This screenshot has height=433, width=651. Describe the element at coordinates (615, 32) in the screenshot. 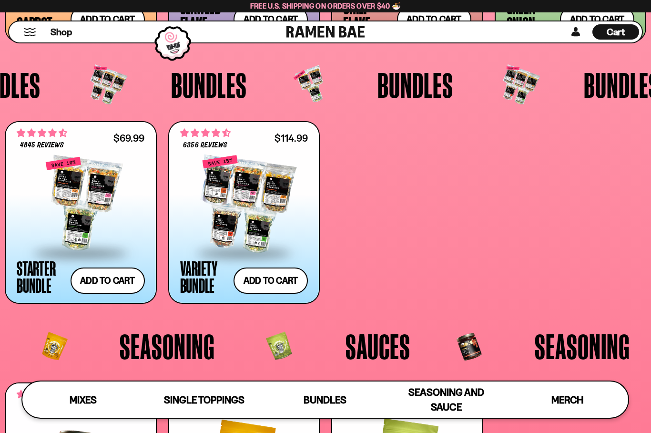

I see `span: Cart` at that location.